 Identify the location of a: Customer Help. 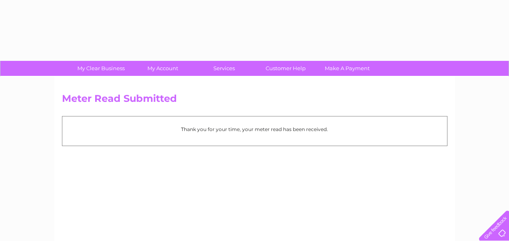
(286, 68).